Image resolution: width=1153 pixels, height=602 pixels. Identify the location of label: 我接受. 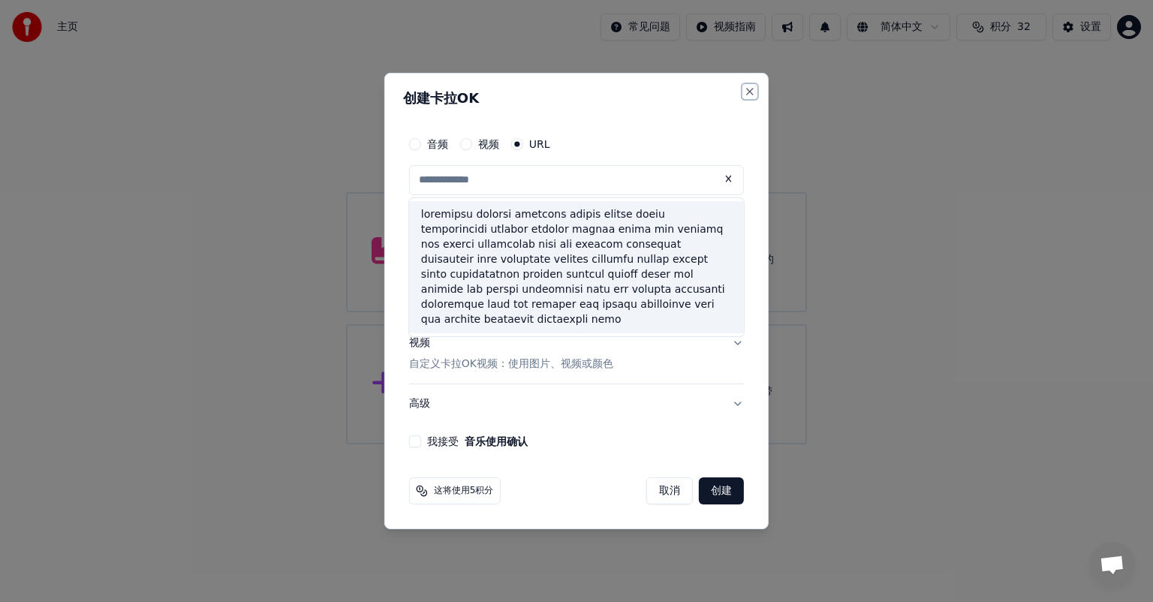
(478, 441).